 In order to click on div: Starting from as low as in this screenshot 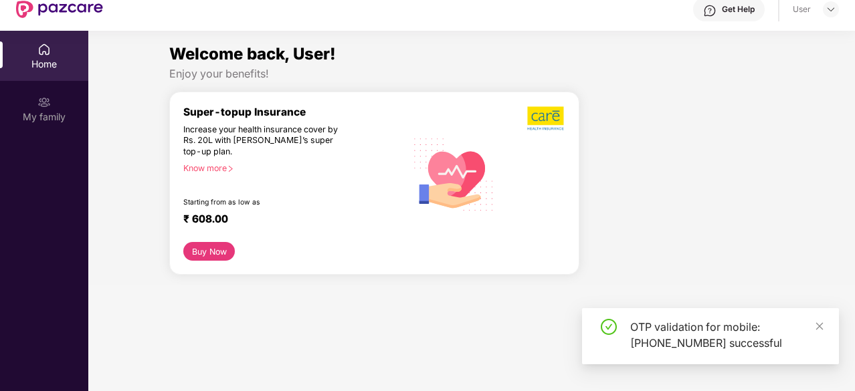, I will do `click(266, 203)`.